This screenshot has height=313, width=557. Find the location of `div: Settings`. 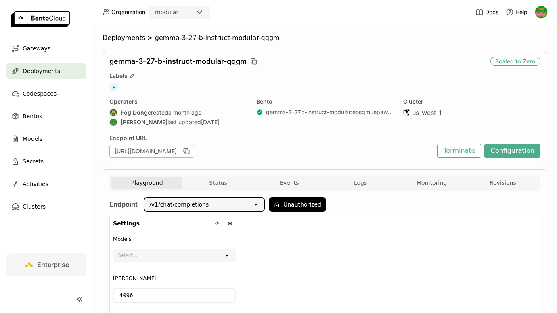

div: Settings is located at coordinates (174, 224).